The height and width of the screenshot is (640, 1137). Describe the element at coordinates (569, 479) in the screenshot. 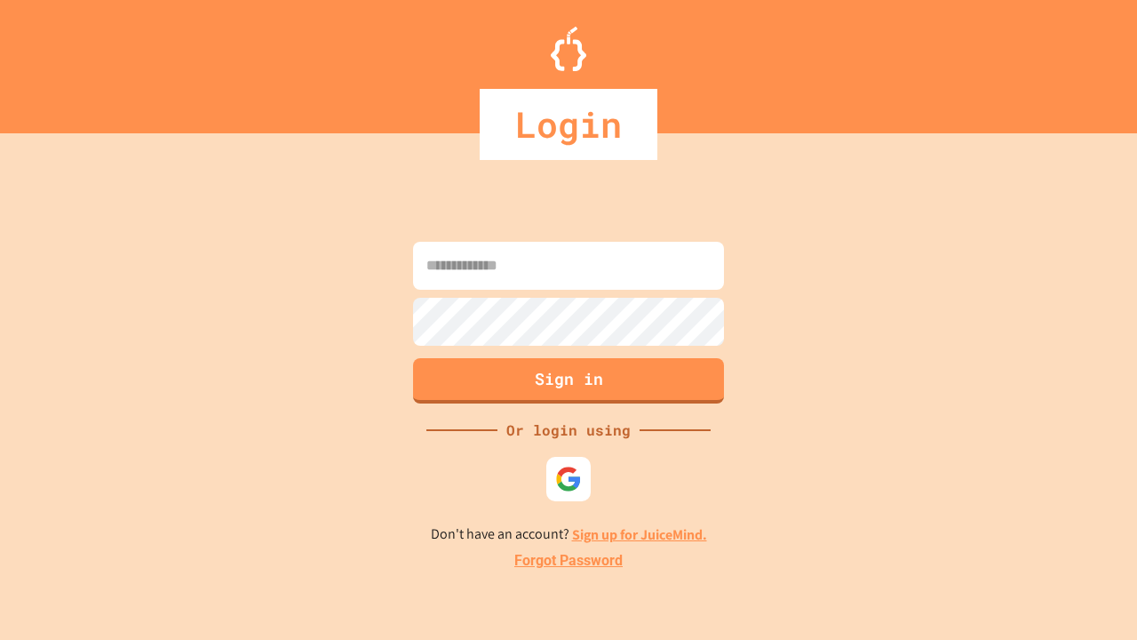

I see `img: google-icon.svg` at that location.